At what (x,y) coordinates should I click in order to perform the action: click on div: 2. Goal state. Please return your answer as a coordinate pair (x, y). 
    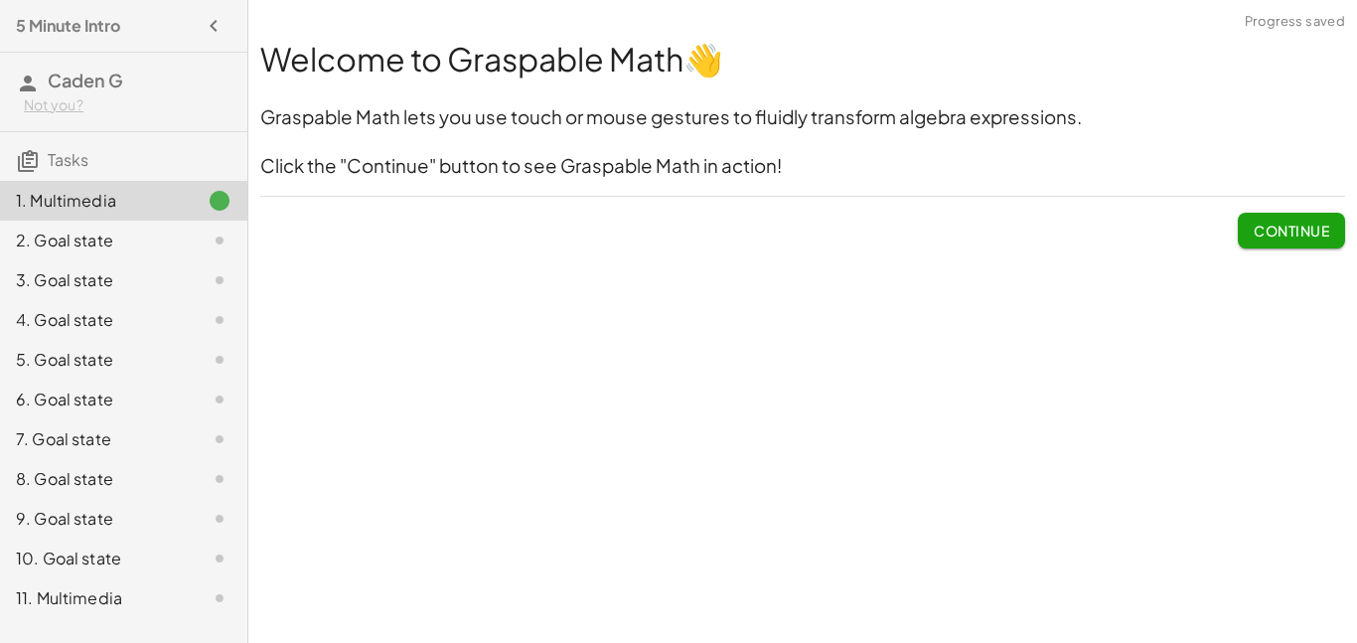
    Looking at the image, I should click on (95, 240).